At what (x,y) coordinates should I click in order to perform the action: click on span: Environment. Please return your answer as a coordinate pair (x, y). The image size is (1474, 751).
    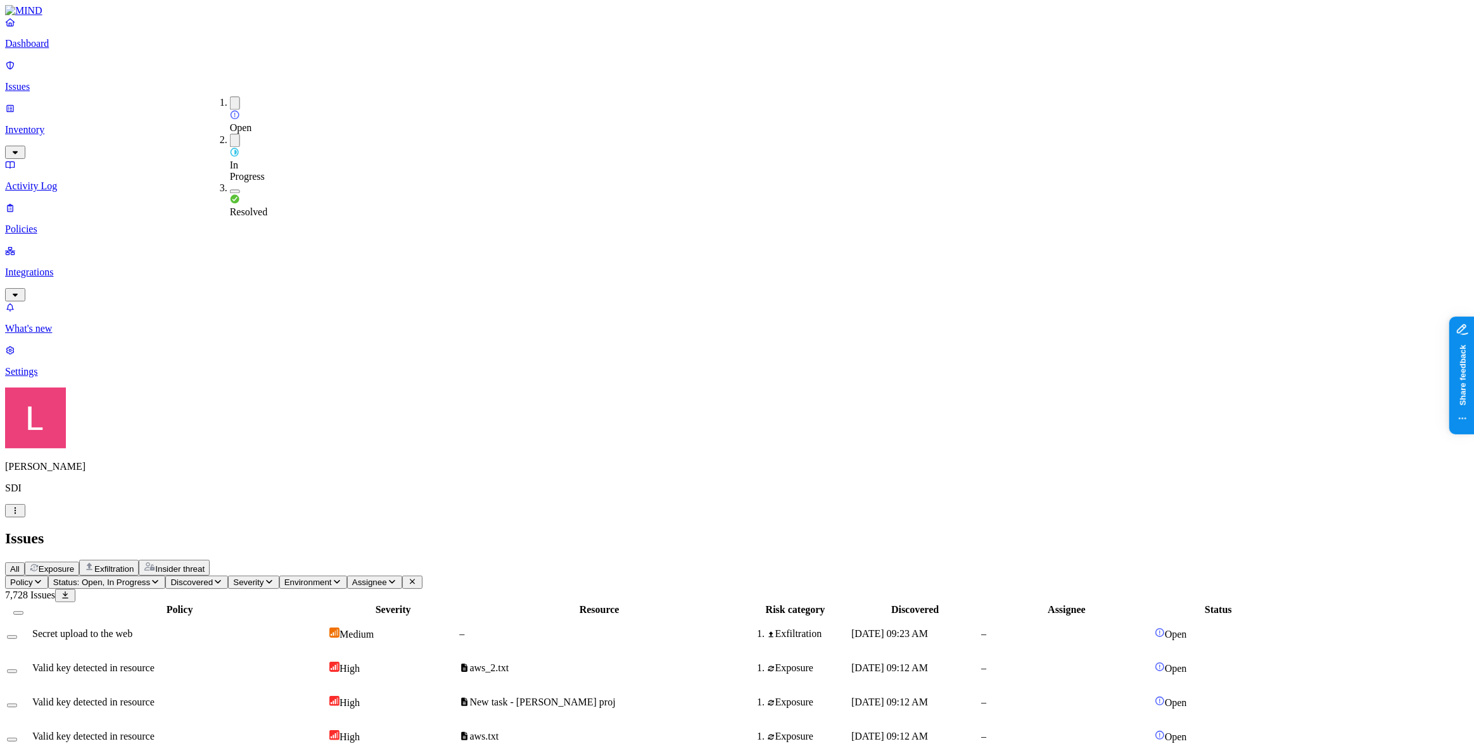
    Looking at the image, I should click on (308, 582).